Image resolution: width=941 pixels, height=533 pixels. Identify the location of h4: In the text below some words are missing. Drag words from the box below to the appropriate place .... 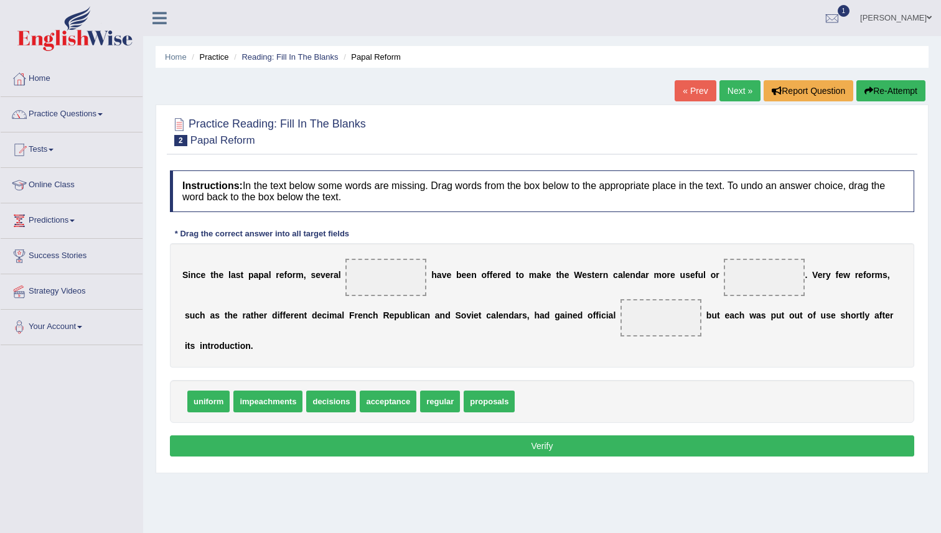
(542, 191).